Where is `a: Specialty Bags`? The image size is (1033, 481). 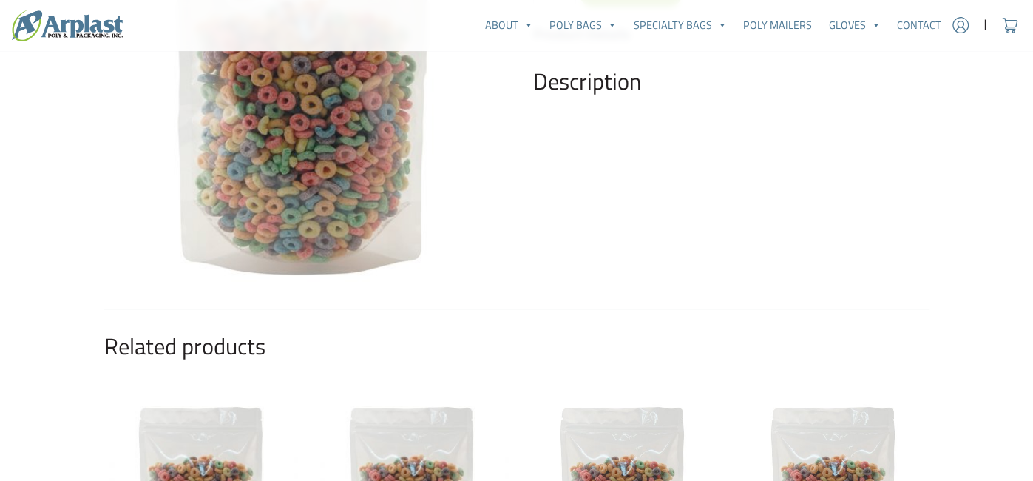 a: Specialty Bags is located at coordinates (680, 25).